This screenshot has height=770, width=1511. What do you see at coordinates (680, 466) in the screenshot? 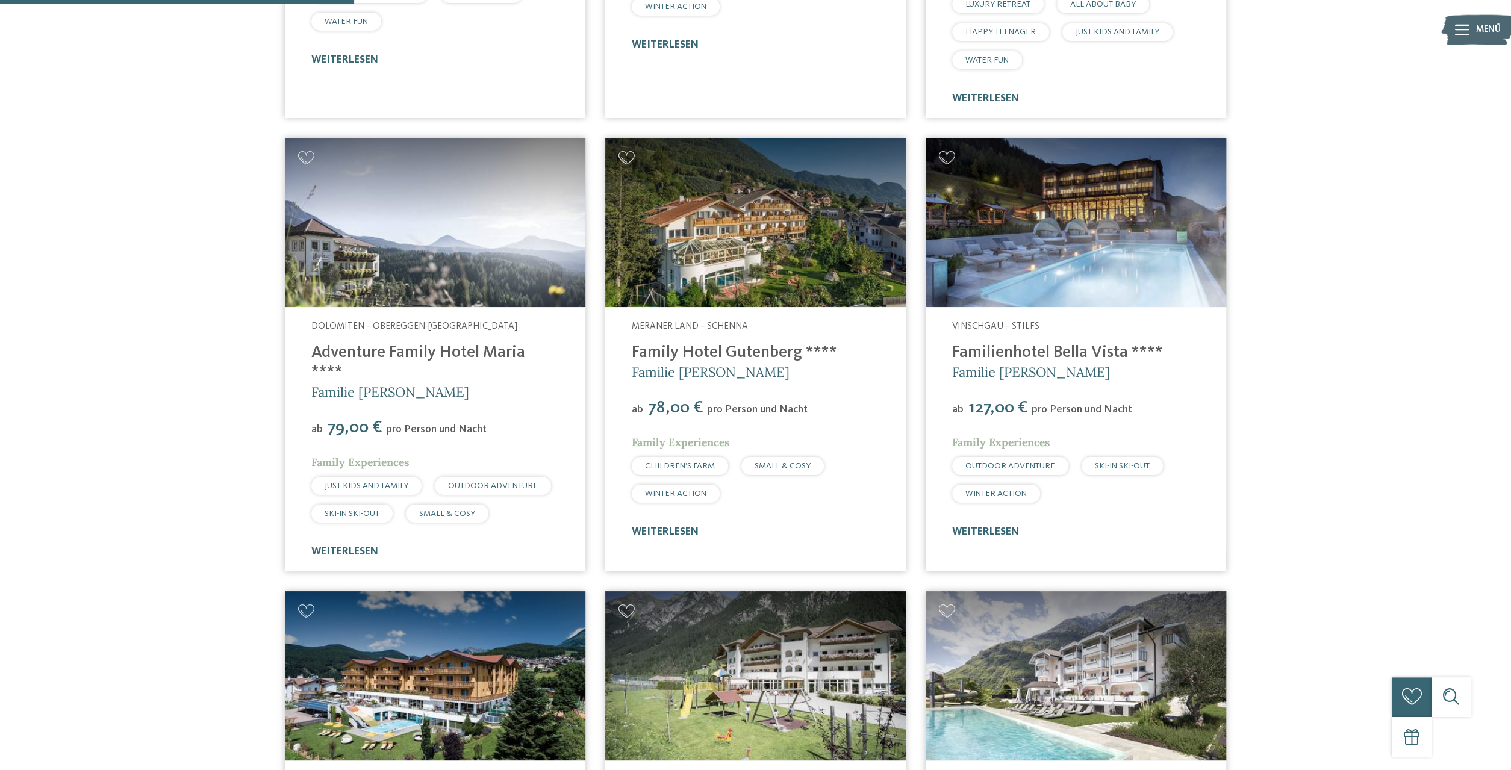
I see `span: CHILDREN’S FARM` at bounding box center [680, 466].